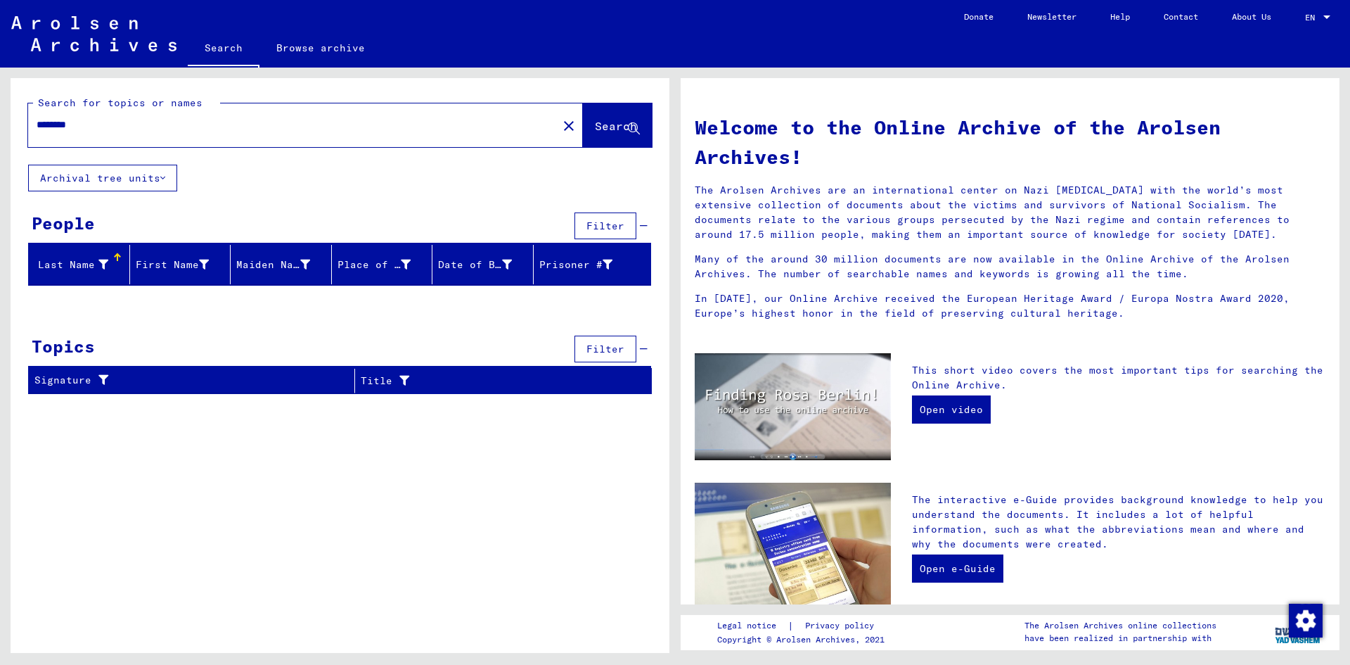 This screenshot has width=1350, height=665. I want to click on a: Legal notice, so click(753, 625).